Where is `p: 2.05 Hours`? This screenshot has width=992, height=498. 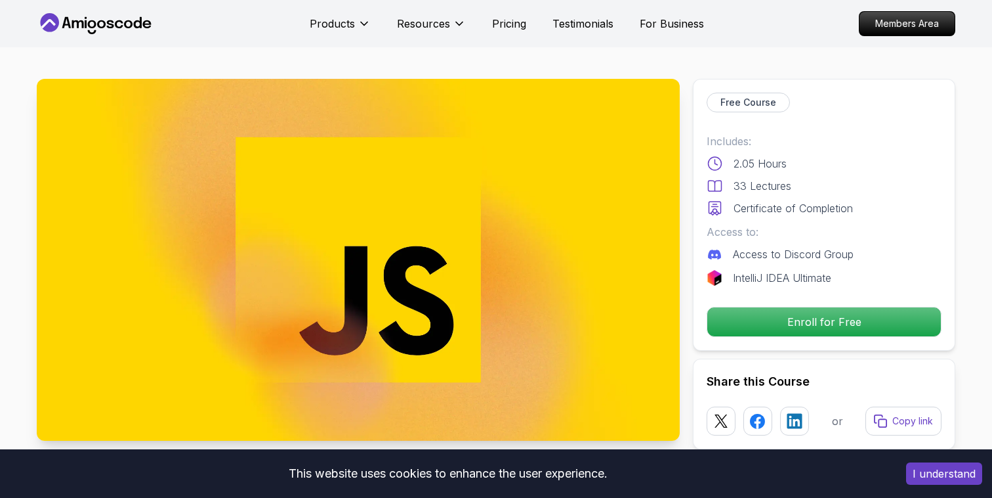 p: 2.05 Hours is located at coordinates (760, 163).